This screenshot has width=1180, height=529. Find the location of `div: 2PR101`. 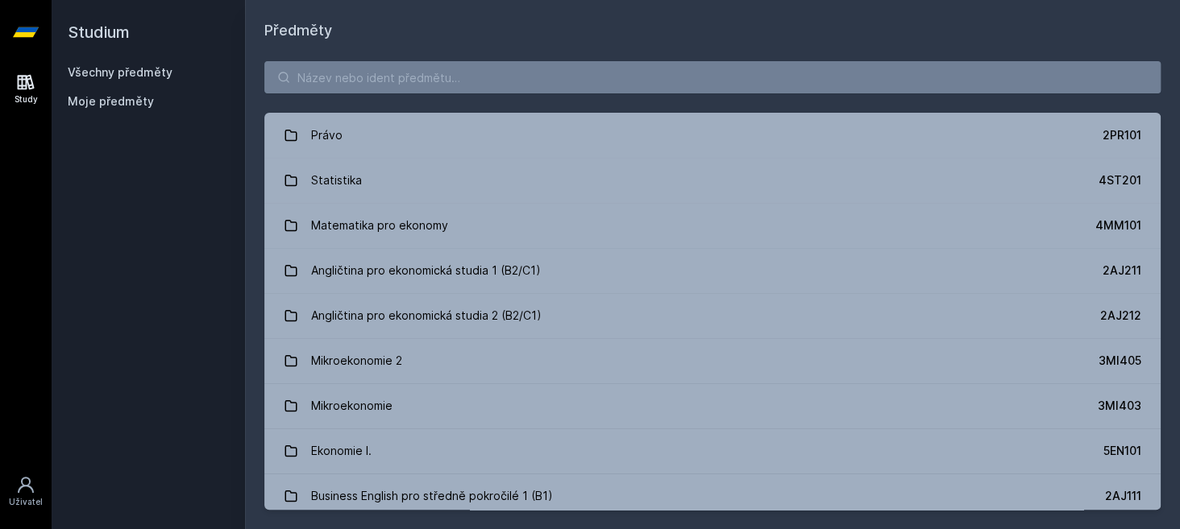

div: 2PR101 is located at coordinates (1122, 135).